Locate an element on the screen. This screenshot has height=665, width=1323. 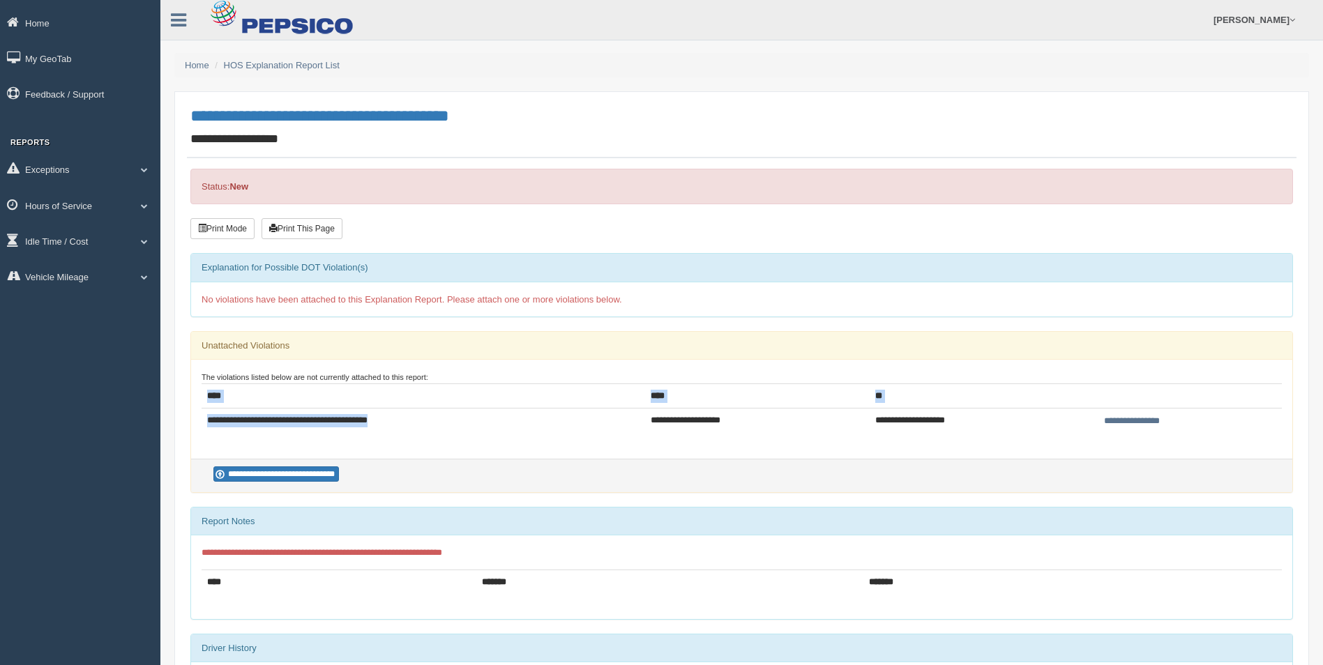
a: HOS Explanation Report List is located at coordinates (282, 65).